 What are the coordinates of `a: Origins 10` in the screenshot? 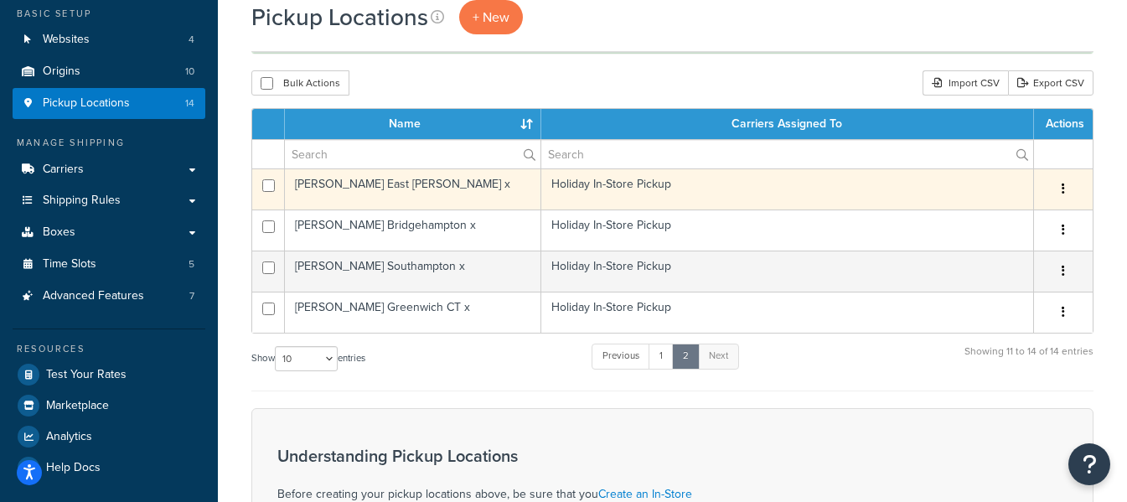 It's located at (109, 71).